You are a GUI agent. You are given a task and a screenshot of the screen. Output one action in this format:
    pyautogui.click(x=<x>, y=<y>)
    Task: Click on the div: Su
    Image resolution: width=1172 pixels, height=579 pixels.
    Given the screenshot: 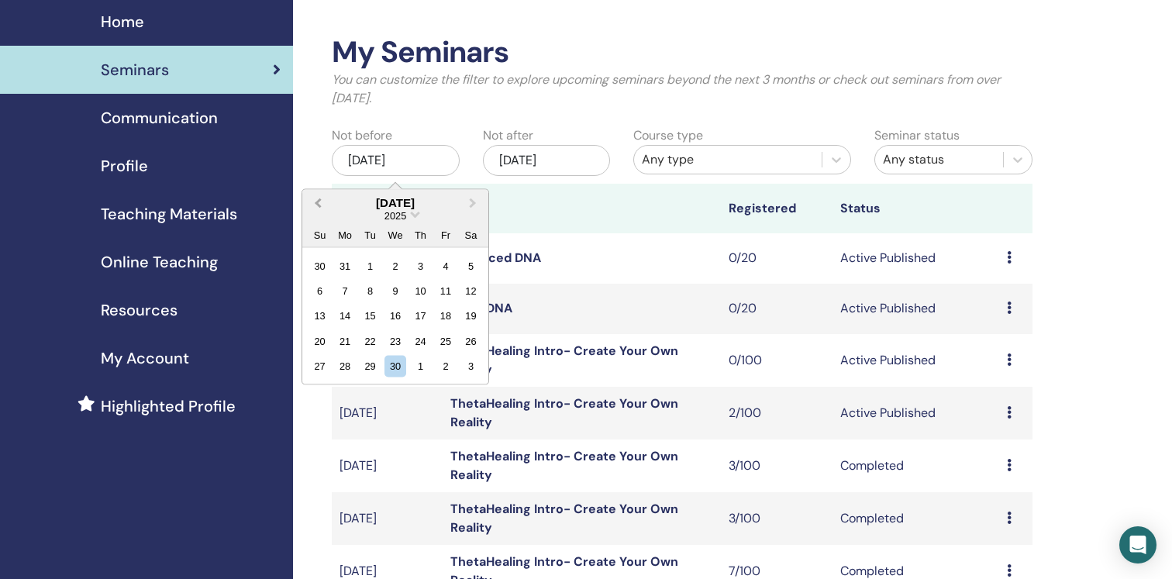 What is the action you would take?
    pyautogui.click(x=319, y=234)
    